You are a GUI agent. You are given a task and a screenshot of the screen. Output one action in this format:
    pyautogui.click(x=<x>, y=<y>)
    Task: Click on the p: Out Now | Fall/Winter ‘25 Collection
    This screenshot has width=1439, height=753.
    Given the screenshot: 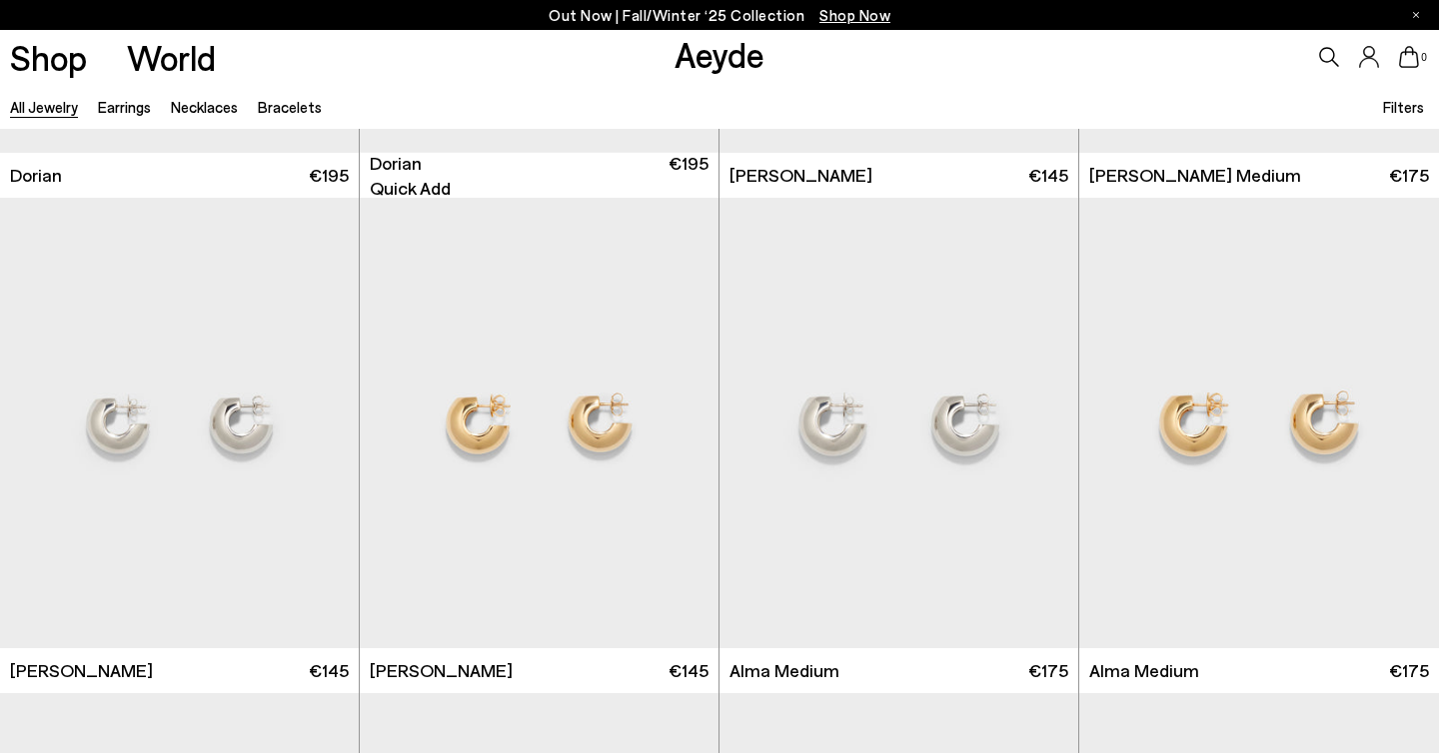 What is the action you would take?
    pyautogui.click(x=719, y=15)
    